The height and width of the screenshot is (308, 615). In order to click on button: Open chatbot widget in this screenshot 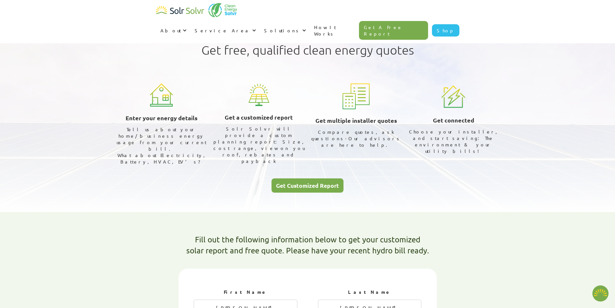, I will do `click(600, 293)`.